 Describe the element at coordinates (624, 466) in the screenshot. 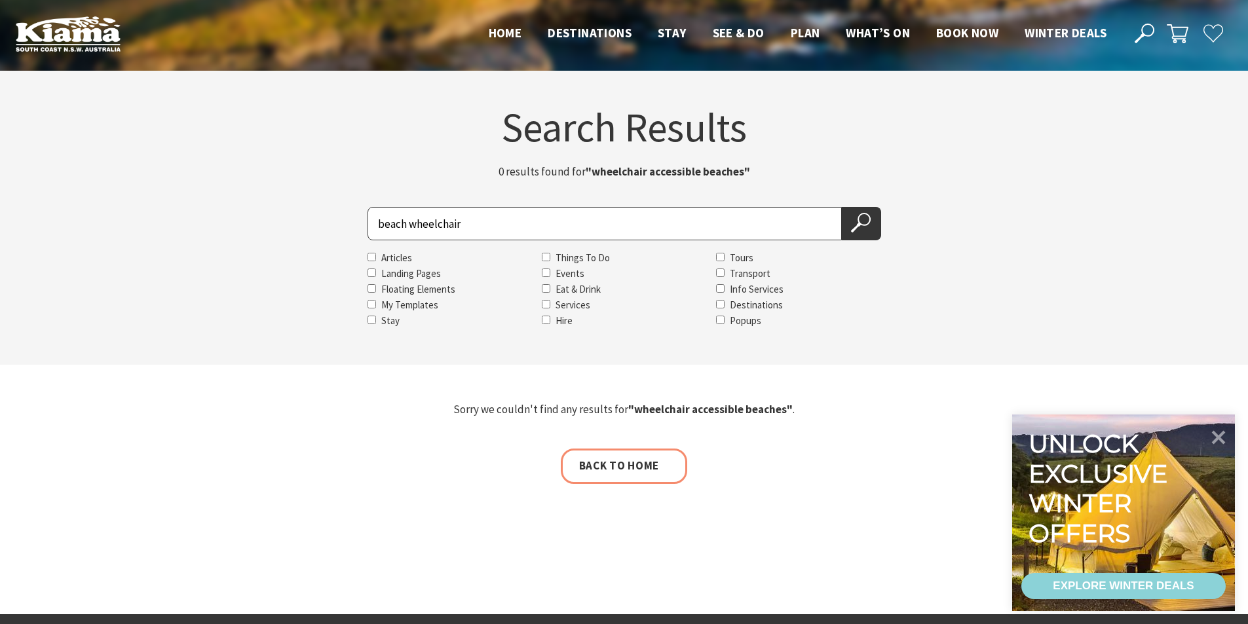

I see `a: Back to home` at that location.